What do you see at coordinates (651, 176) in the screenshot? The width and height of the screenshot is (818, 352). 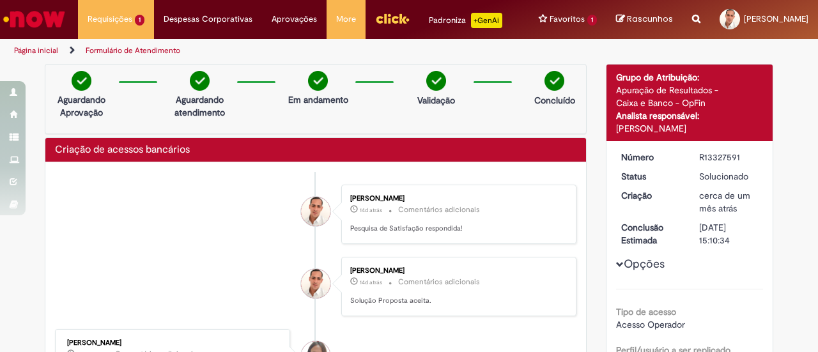 I see `dt: Status` at bounding box center [651, 176].